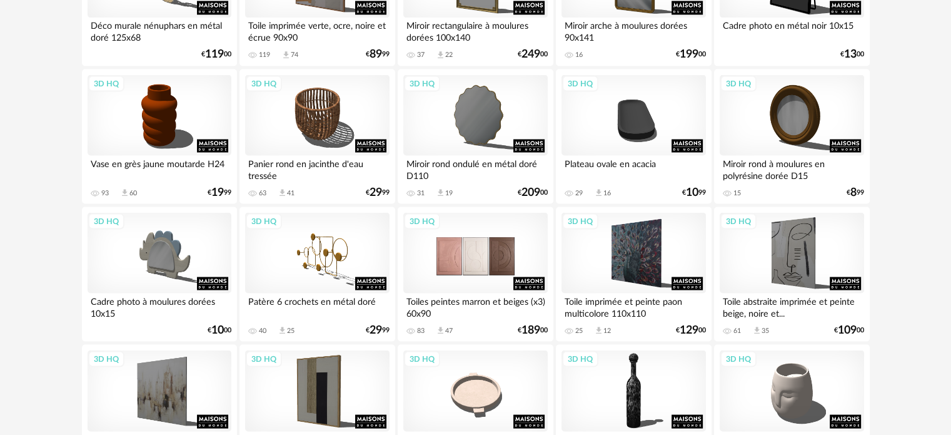  I want to click on div: 74, so click(294, 55).